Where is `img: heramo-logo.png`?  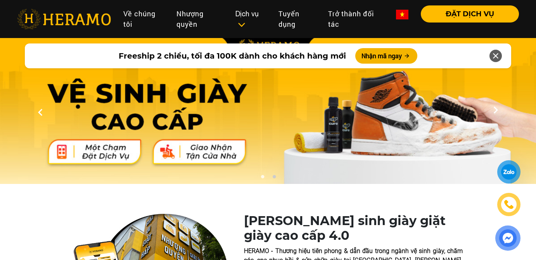 img: heramo-logo.png is located at coordinates (64, 19).